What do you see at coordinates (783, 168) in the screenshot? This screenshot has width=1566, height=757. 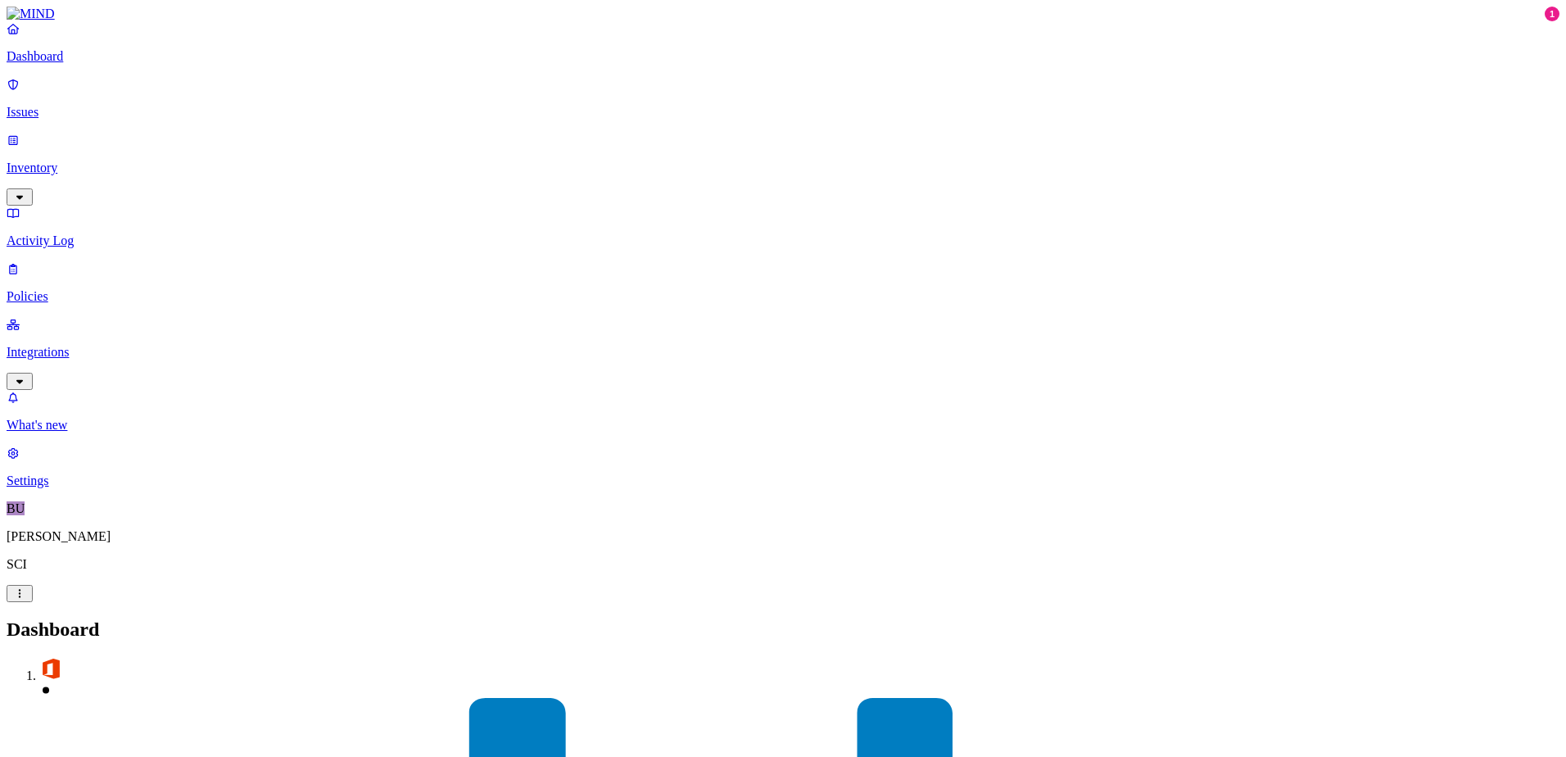 I see `p: Inventory` at bounding box center [783, 168].